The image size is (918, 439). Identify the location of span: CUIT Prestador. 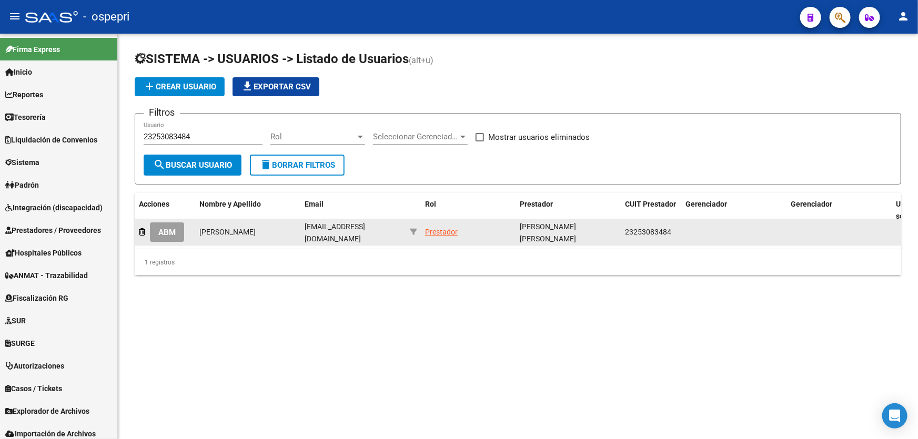
(650, 204).